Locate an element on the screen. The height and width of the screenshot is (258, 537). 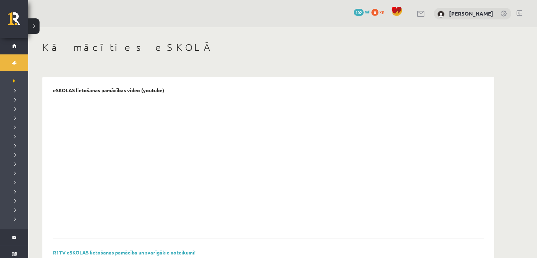
a: R1TV eSKOLAS lietošanas pamācība un svarīgākie noteikumi! is located at coordinates (124, 252).